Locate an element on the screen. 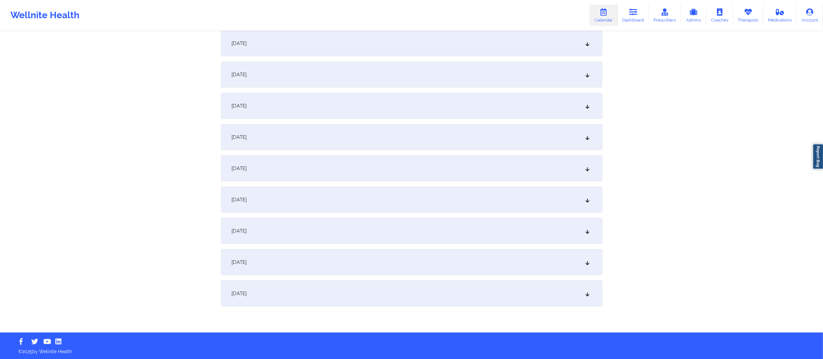 This screenshot has height=359, width=823. a: Coaches is located at coordinates (720, 15).